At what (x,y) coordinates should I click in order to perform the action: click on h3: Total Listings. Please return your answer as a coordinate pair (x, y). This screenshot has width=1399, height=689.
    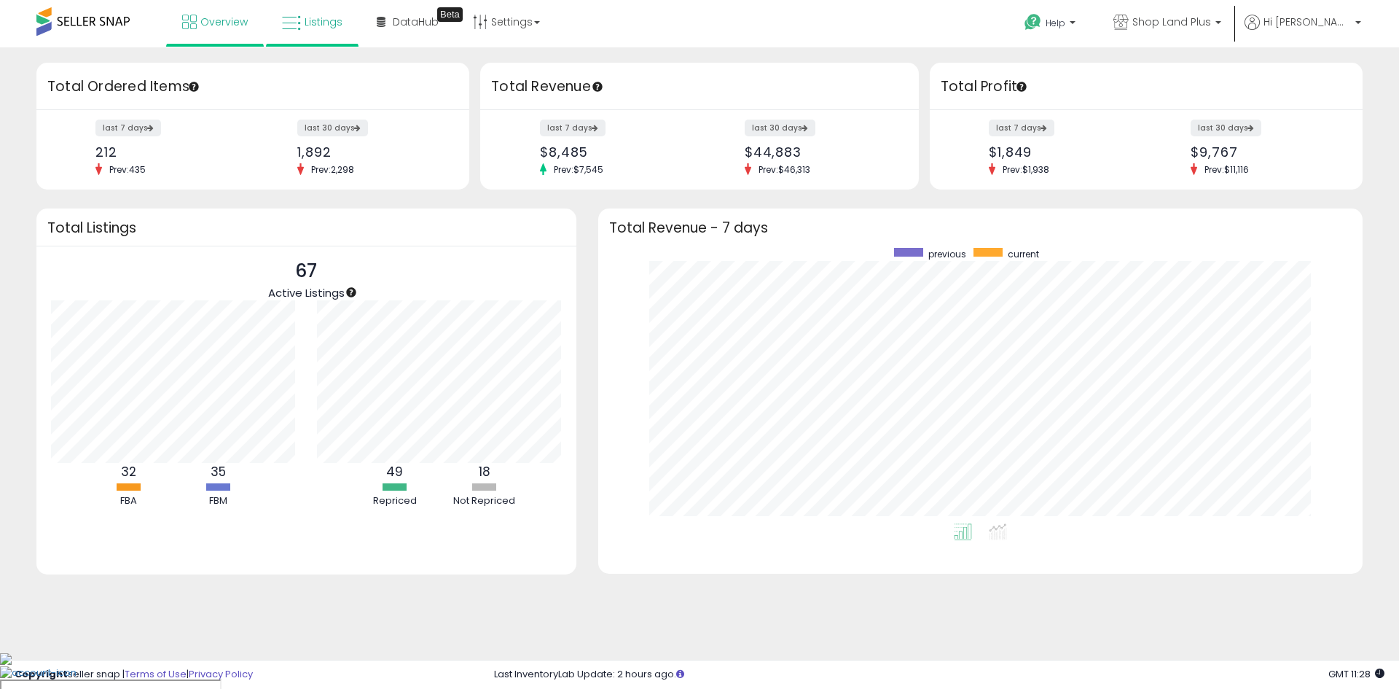
    Looking at the image, I should click on (306, 227).